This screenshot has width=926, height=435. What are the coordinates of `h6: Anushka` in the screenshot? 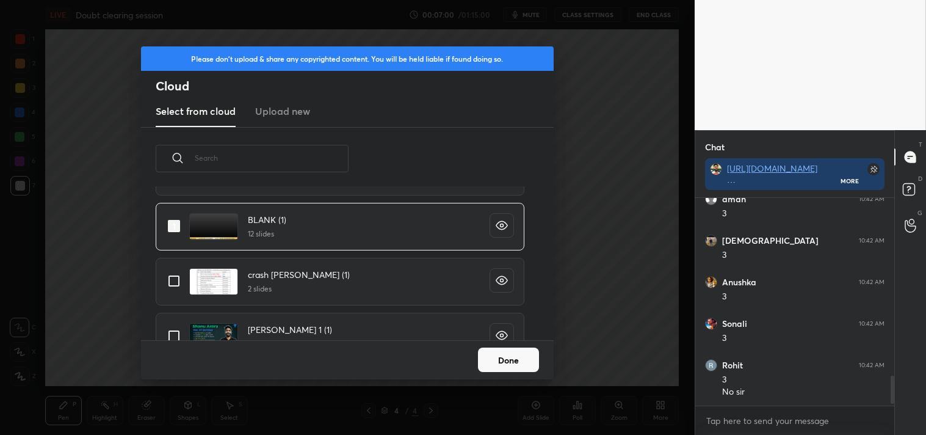 It's located at (739, 282).